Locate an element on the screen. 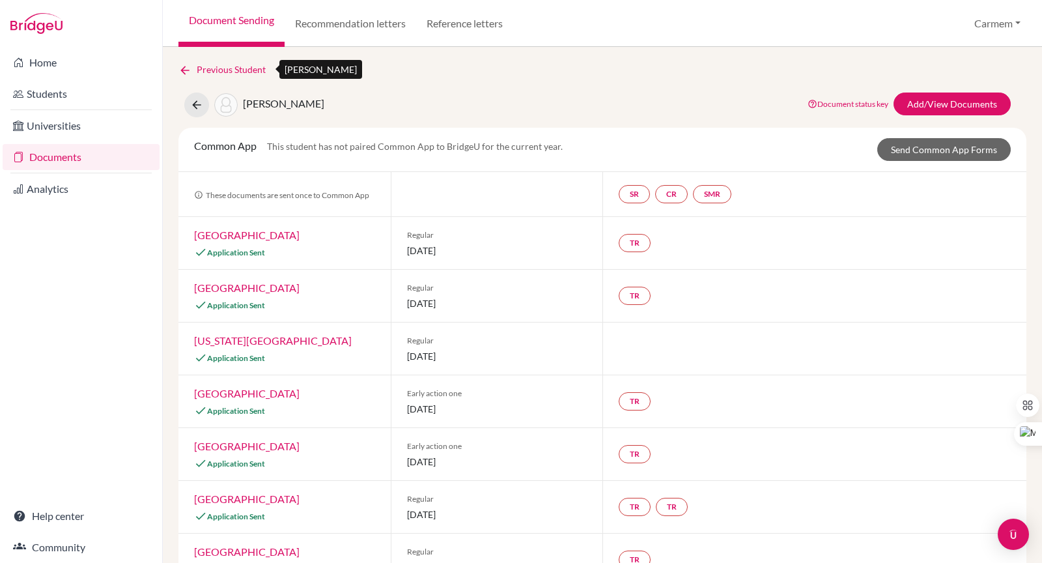  a: SMR is located at coordinates (712, 194).